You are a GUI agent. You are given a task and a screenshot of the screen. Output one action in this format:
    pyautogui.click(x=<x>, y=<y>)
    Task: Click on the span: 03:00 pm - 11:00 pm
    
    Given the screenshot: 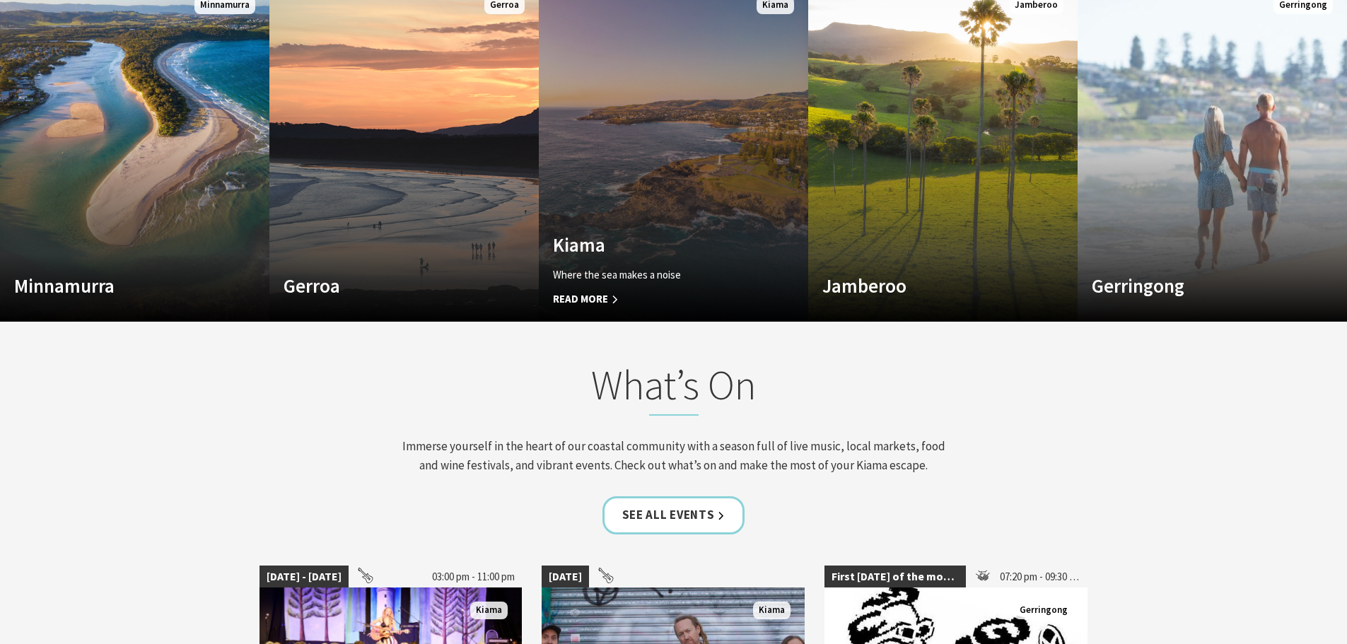 What is the action you would take?
    pyautogui.click(x=473, y=577)
    